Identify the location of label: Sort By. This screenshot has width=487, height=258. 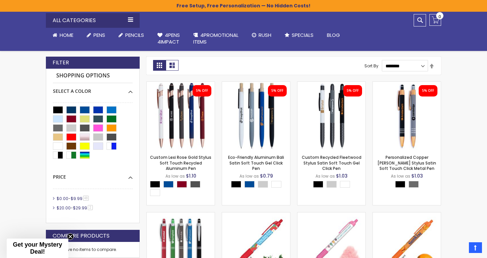
(372, 66).